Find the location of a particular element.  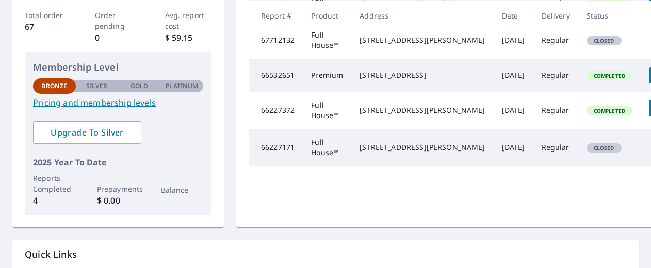

td: Premium is located at coordinates (327, 75).